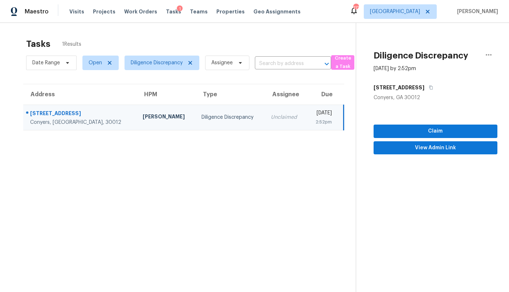 This screenshot has width=509, height=292. I want to click on th: Address, so click(80, 94).